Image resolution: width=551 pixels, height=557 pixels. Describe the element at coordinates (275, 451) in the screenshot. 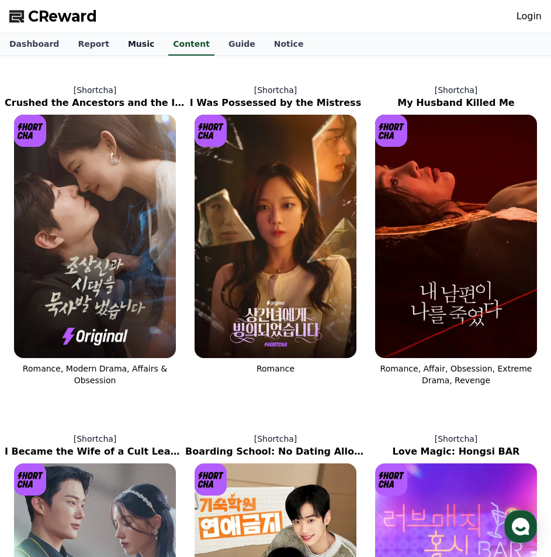

I see `h2: Boarding School: No Dating Allowed` at that location.